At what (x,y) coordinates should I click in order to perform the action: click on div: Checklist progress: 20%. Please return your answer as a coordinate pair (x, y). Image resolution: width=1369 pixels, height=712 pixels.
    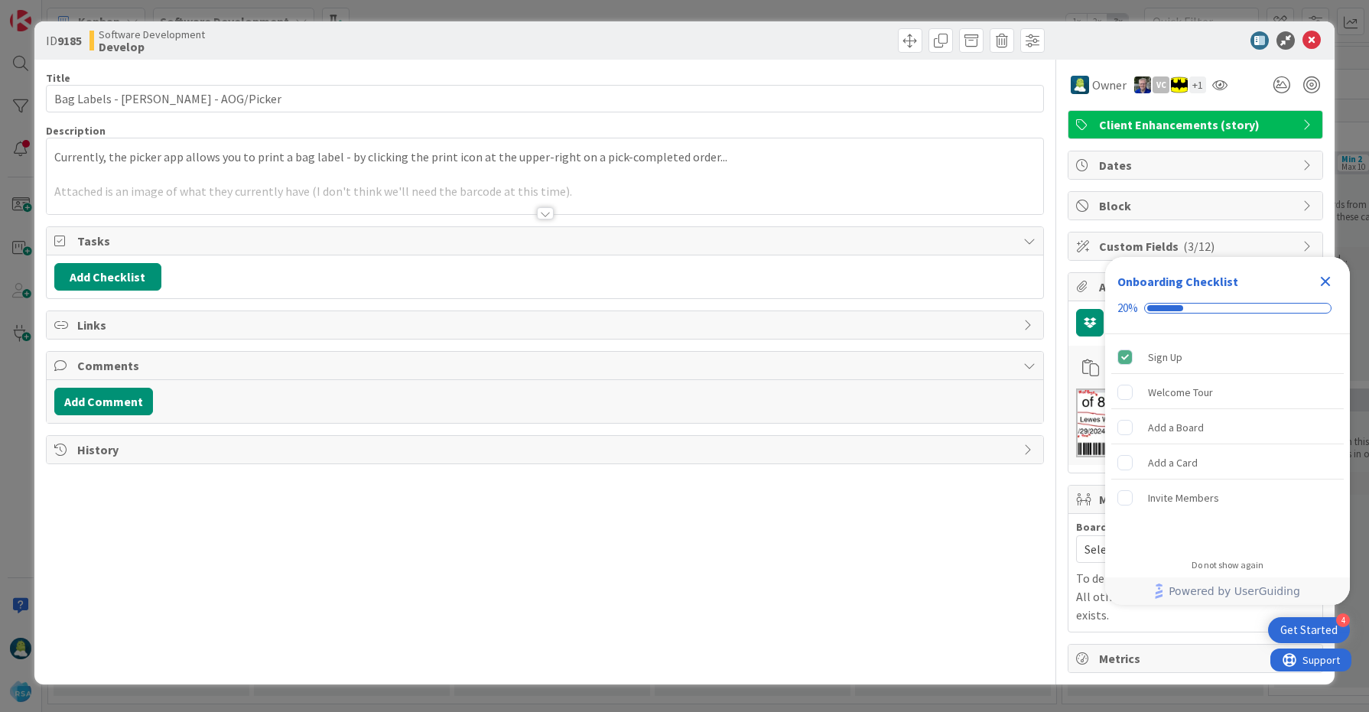
    Looking at the image, I should click on (1228, 308).